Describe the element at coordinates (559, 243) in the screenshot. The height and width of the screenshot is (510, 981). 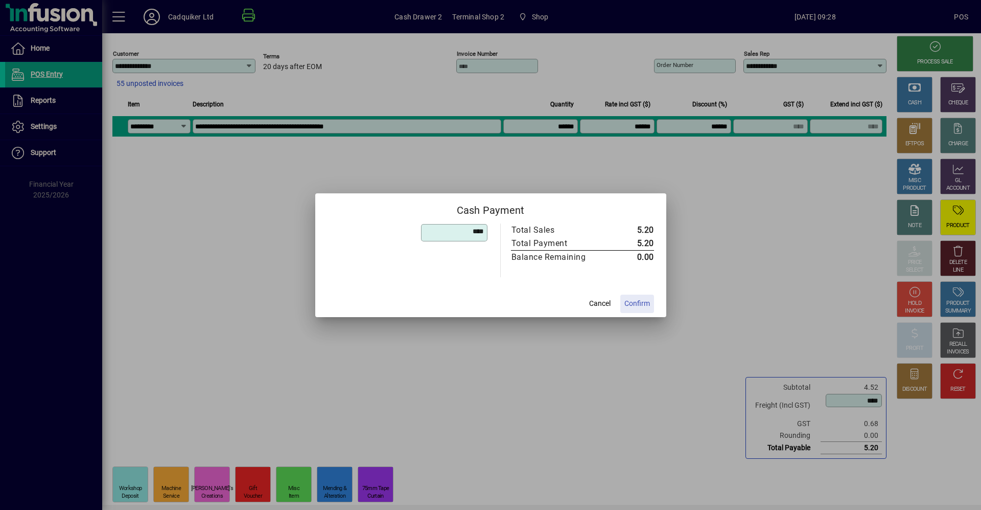
I see `td: Total Payment` at that location.